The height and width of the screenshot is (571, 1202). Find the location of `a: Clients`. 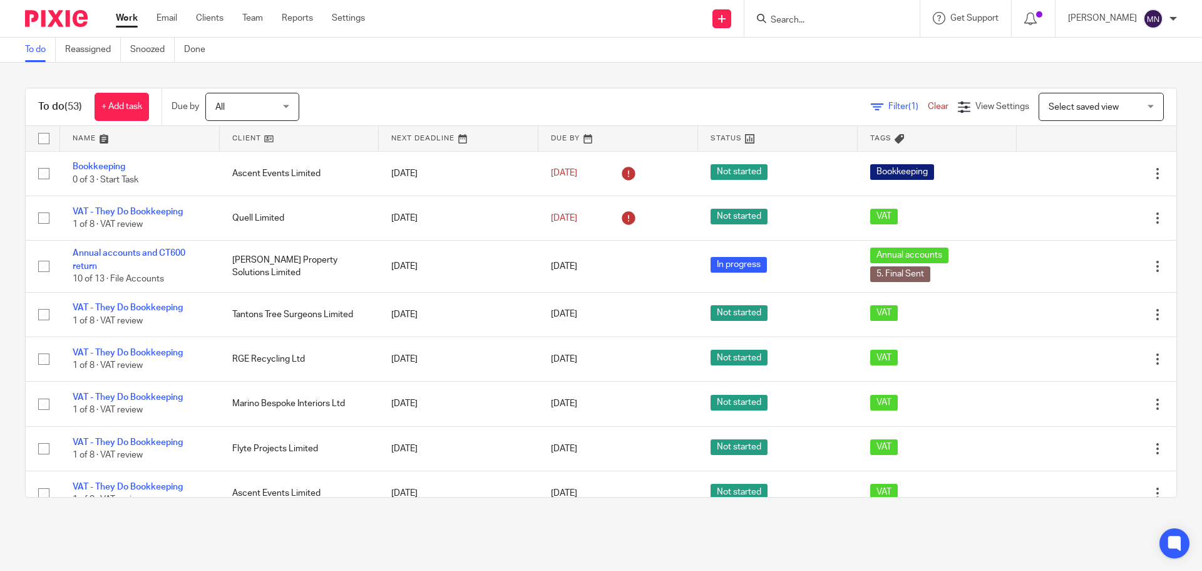

a: Clients is located at coordinates (210, 18).